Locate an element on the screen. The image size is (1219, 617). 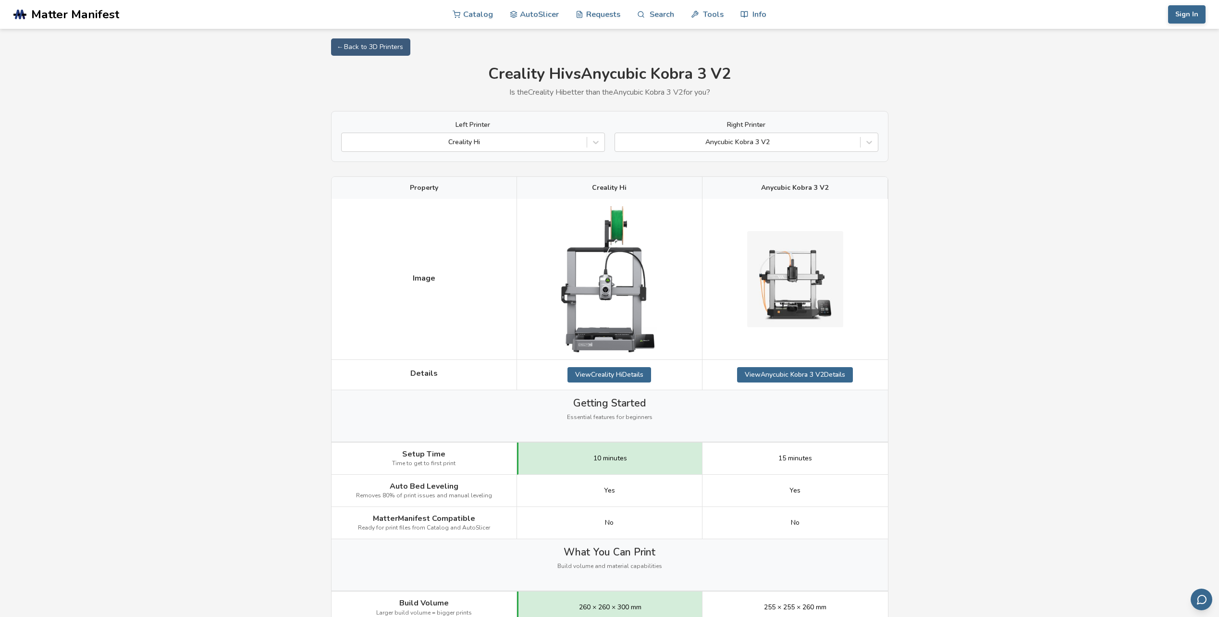
button: Sign In is located at coordinates (1186, 14).